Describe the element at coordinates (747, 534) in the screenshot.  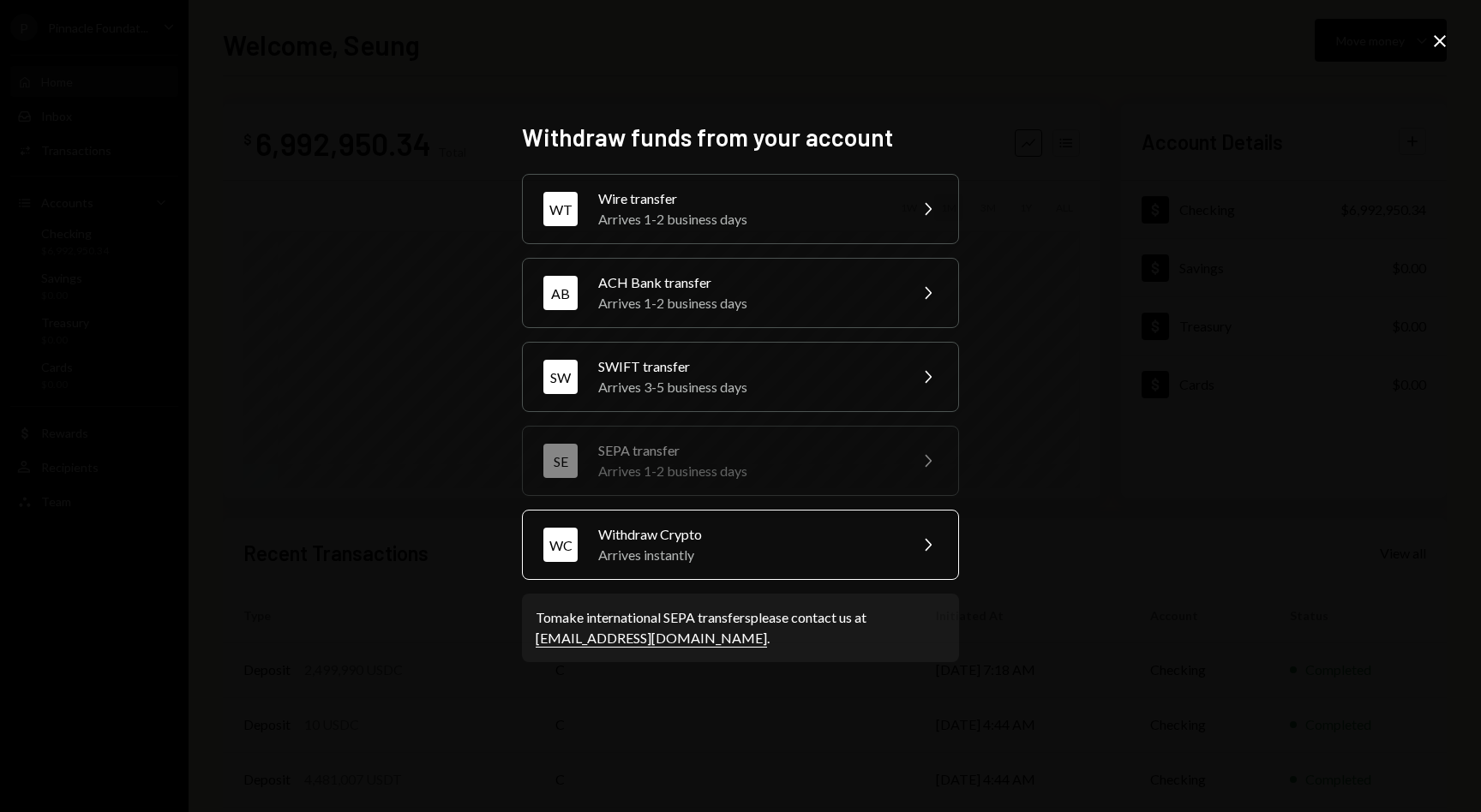
I see `div: Withdraw Crypto` at that location.